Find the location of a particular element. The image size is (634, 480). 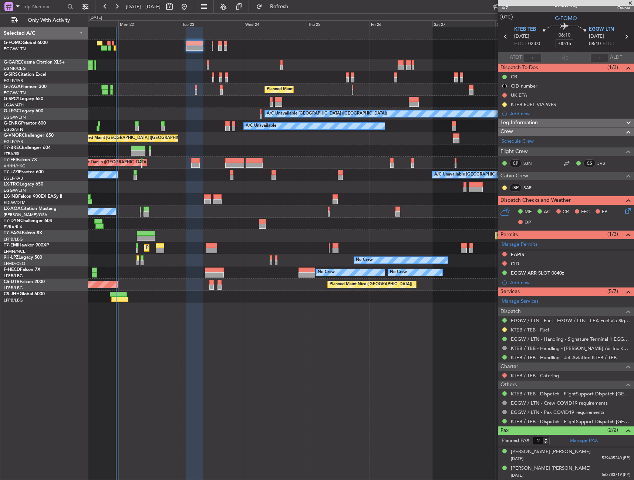

span: Owner is located at coordinates (618, 8).